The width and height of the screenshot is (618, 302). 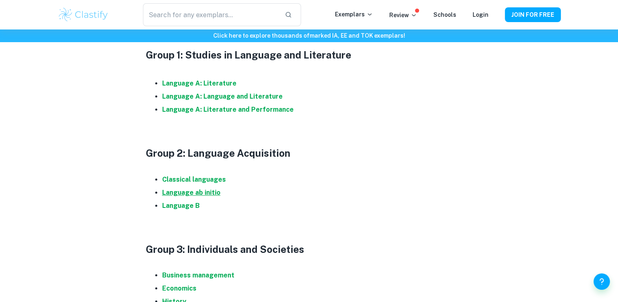 What do you see at coordinates (179, 288) in the screenshot?
I see `strong: Economics` at bounding box center [179, 288].